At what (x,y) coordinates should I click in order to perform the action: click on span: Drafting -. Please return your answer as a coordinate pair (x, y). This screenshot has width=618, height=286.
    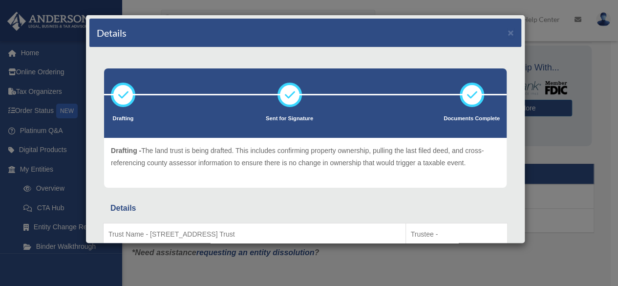
    Looking at the image, I should click on (126, 150).